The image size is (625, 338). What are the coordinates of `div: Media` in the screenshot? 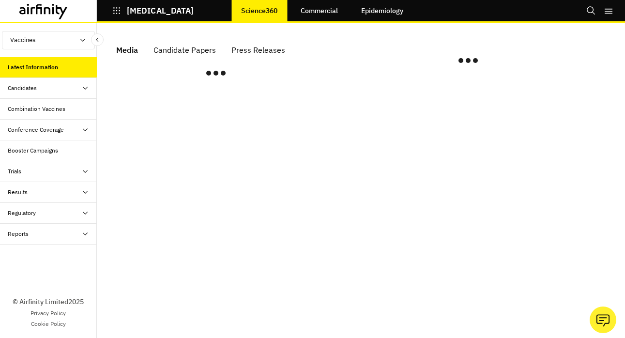 It's located at (127, 50).